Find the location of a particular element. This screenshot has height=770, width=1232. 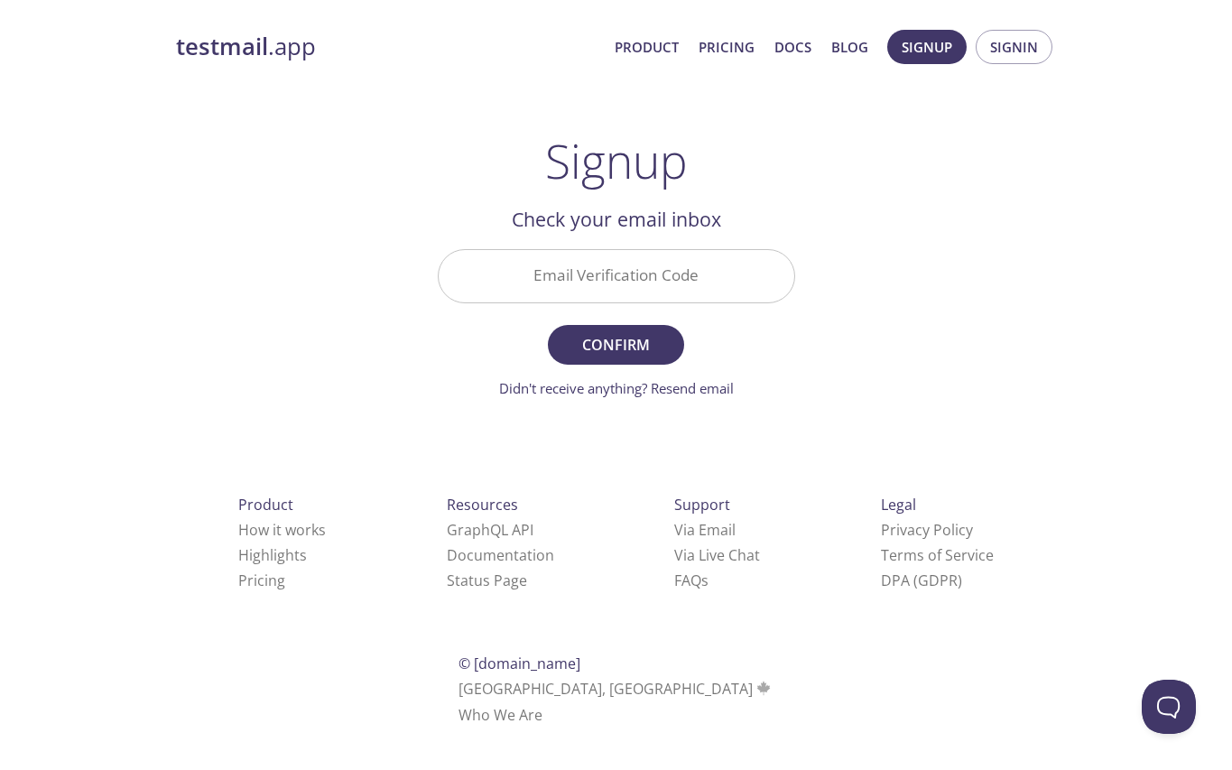

a: Via Live Chat is located at coordinates (716, 555).